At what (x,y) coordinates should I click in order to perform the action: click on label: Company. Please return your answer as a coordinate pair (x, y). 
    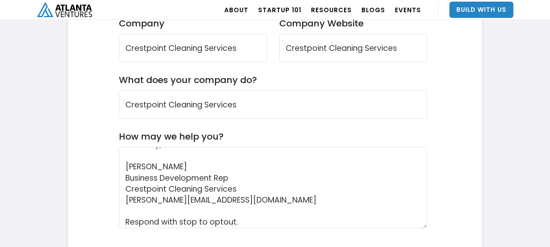
    Looking at the image, I should click on (193, 23).